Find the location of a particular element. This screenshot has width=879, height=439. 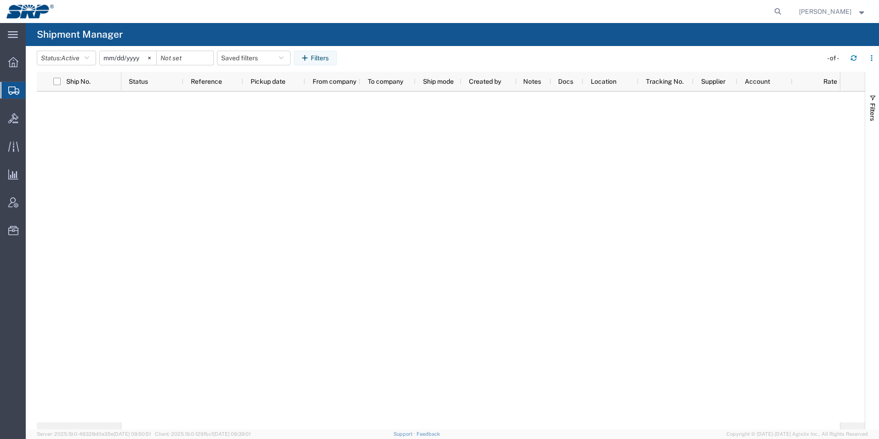

span: Tracking No. is located at coordinates (665, 81).